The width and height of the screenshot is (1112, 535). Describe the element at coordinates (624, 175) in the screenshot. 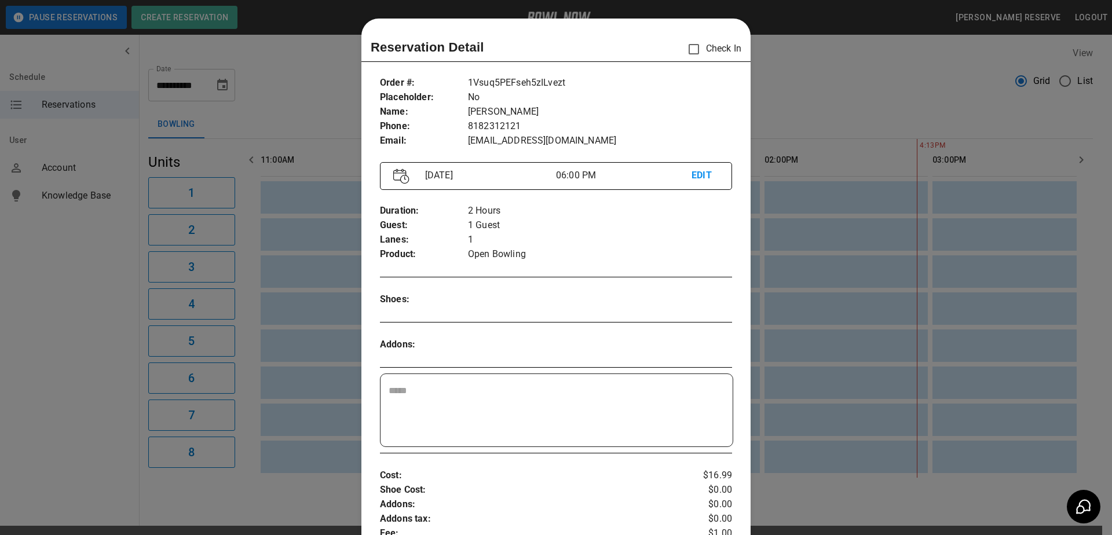

I see `p: 06:00 PM` at that location.